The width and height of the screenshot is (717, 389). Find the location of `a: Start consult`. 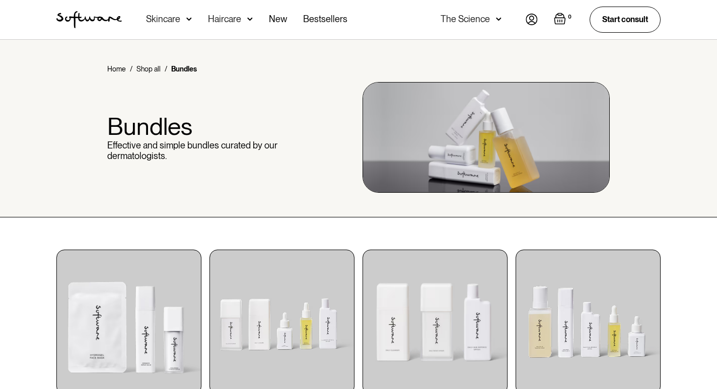

a: Start consult is located at coordinates (625, 19).